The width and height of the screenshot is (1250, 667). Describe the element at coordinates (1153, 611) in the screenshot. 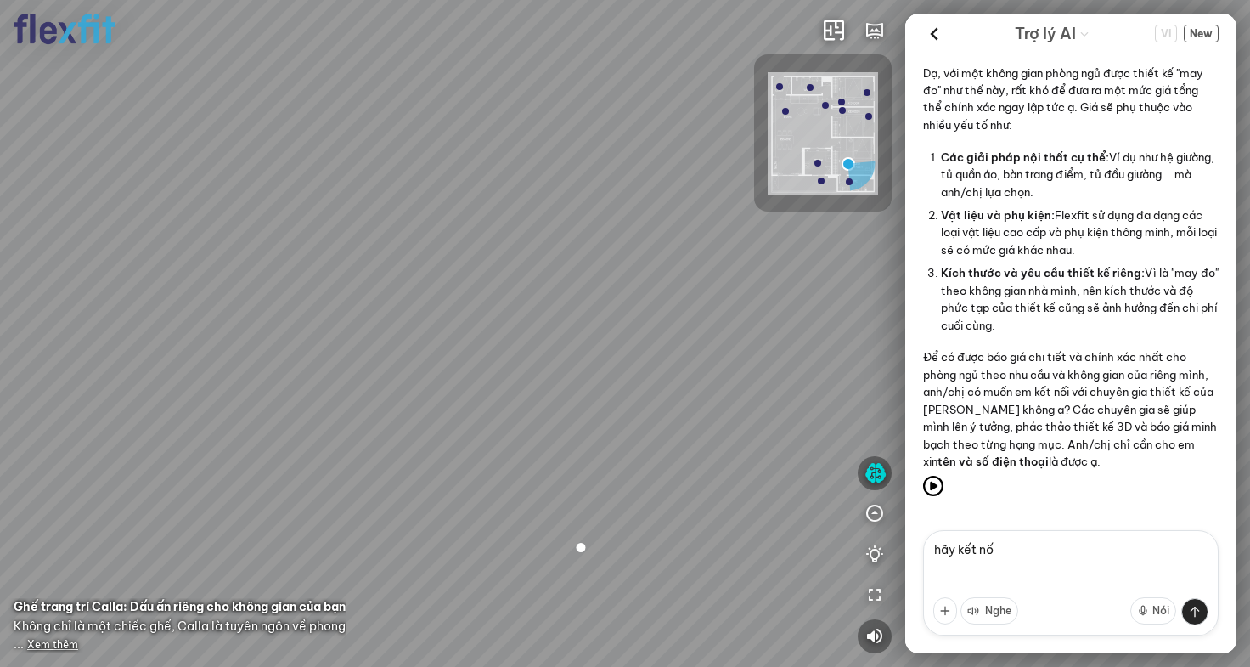

I see `button: Nói` at that location.